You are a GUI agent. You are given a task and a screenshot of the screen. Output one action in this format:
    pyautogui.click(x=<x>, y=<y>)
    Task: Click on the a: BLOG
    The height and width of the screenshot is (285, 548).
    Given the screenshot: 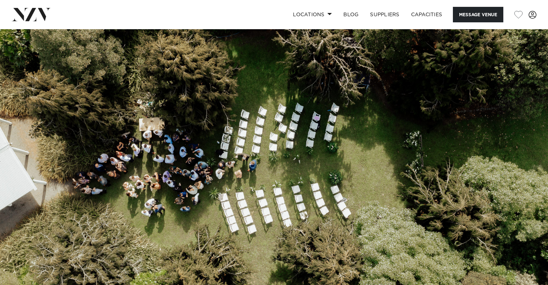 What is the action you would take?
    pyautogui.click(x=351, y=14)
    